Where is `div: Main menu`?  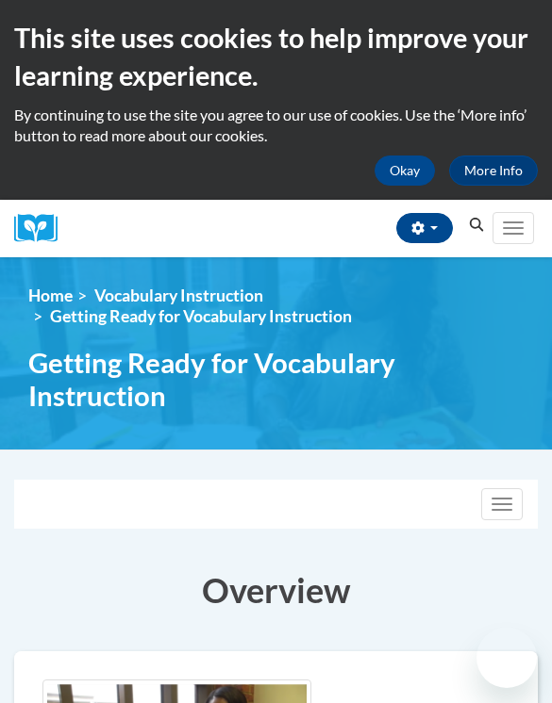
div: Main menu is located at coordinates (514, 228).